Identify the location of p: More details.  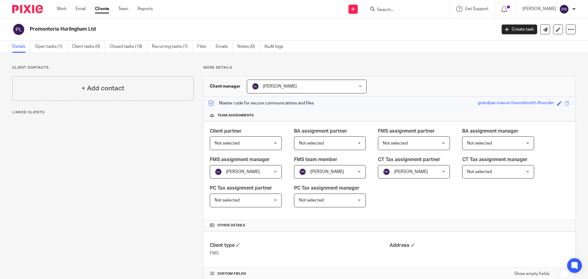
(389, 68).